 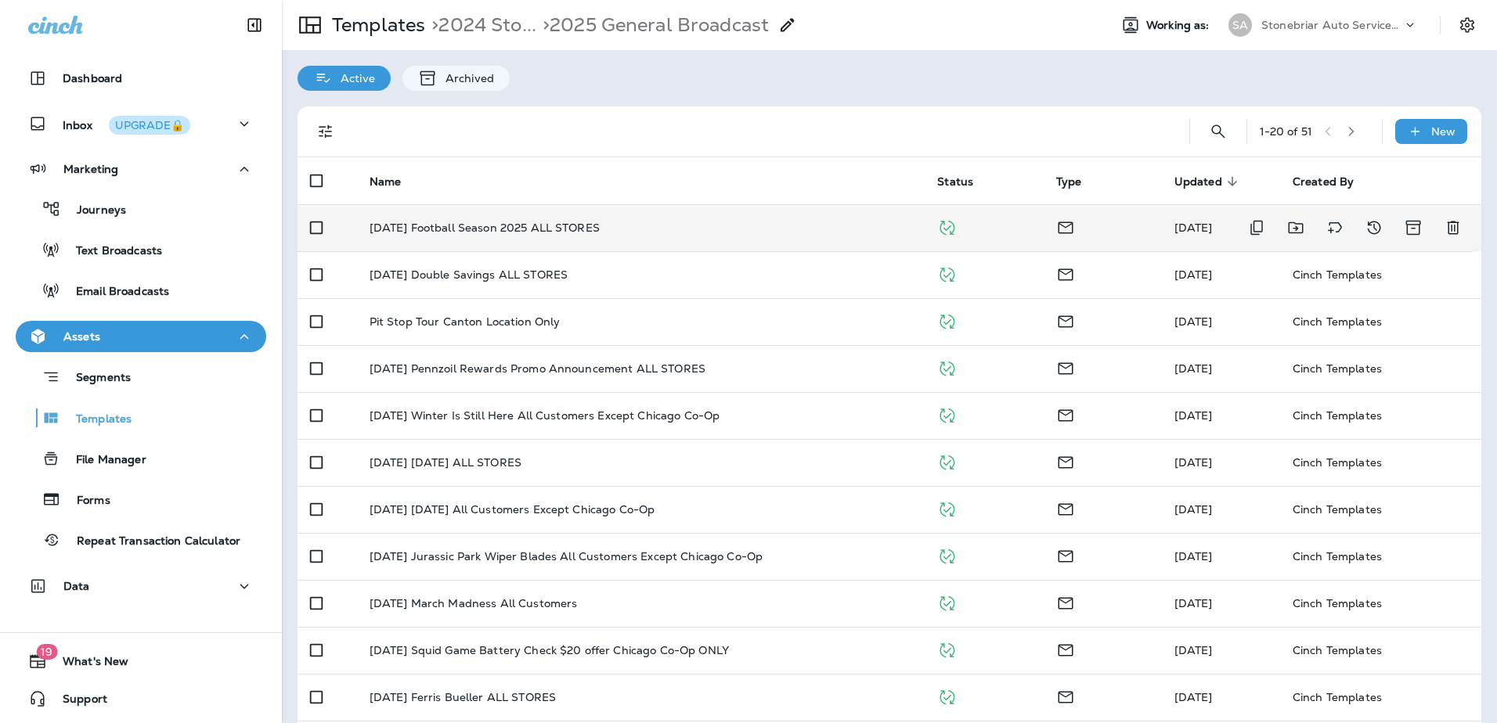 What do you see at coordinates (96, 379) in the screenshot?
I see `p: Segments` at bounding box center [96, 379].